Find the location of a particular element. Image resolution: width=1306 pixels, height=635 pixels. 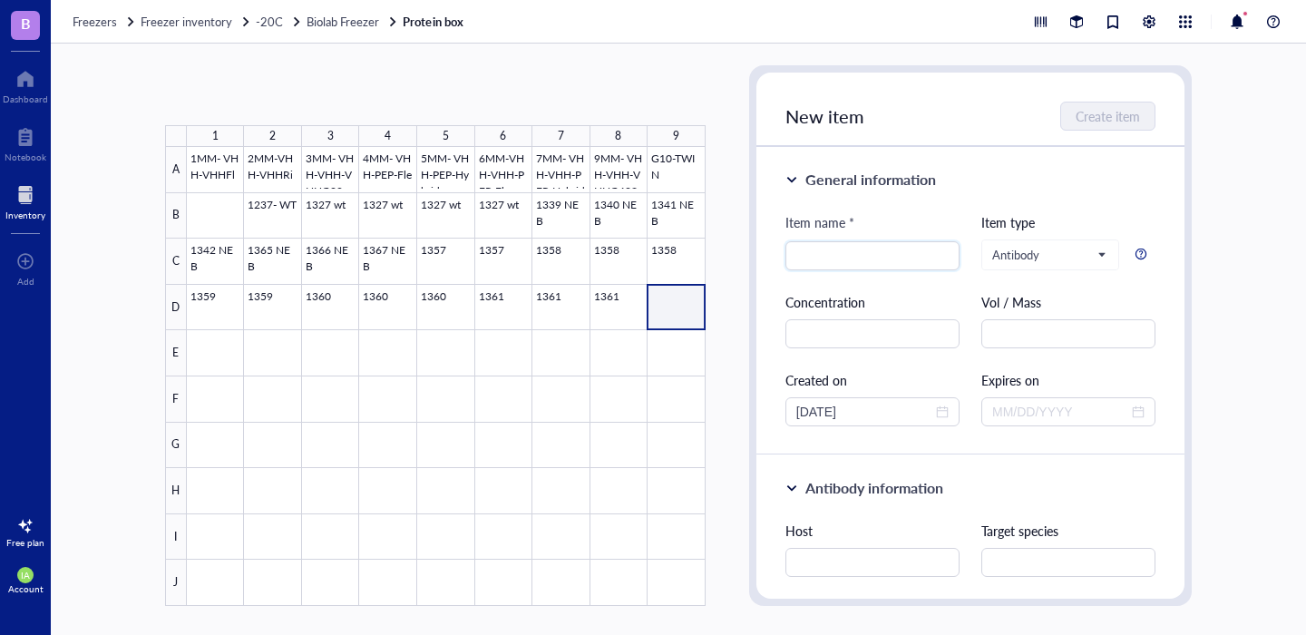

div: 2 is located at coordinates (272, 136).